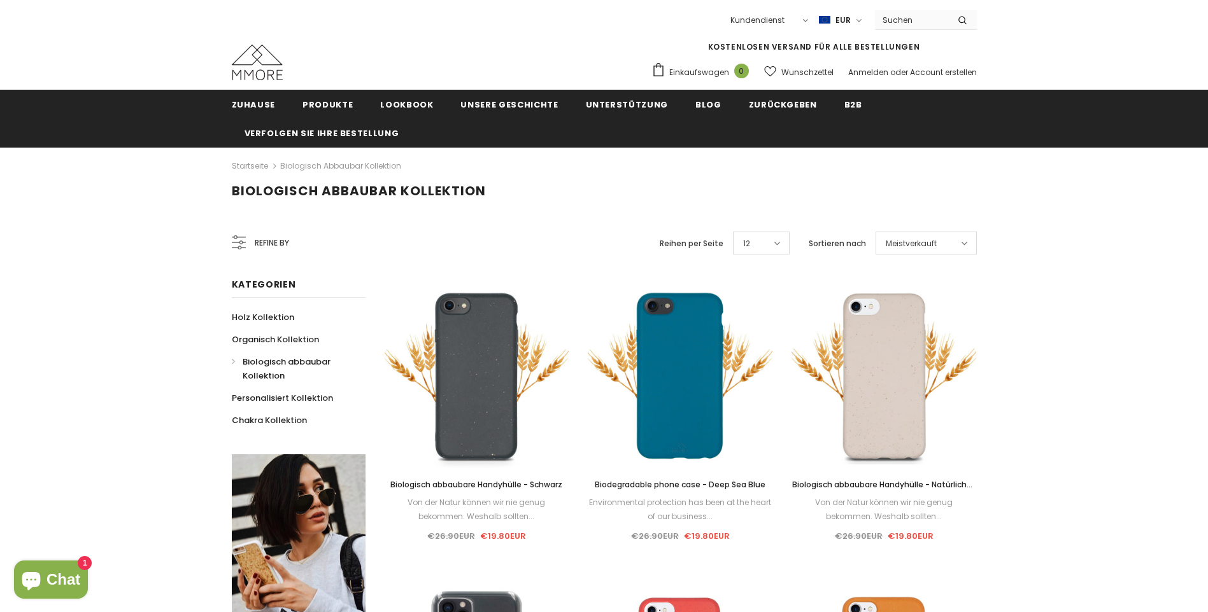  What do you see at coordinates (807, 73) in the screenshot?
I see `span: Wunschzettel` at bounding box center [807, 73].